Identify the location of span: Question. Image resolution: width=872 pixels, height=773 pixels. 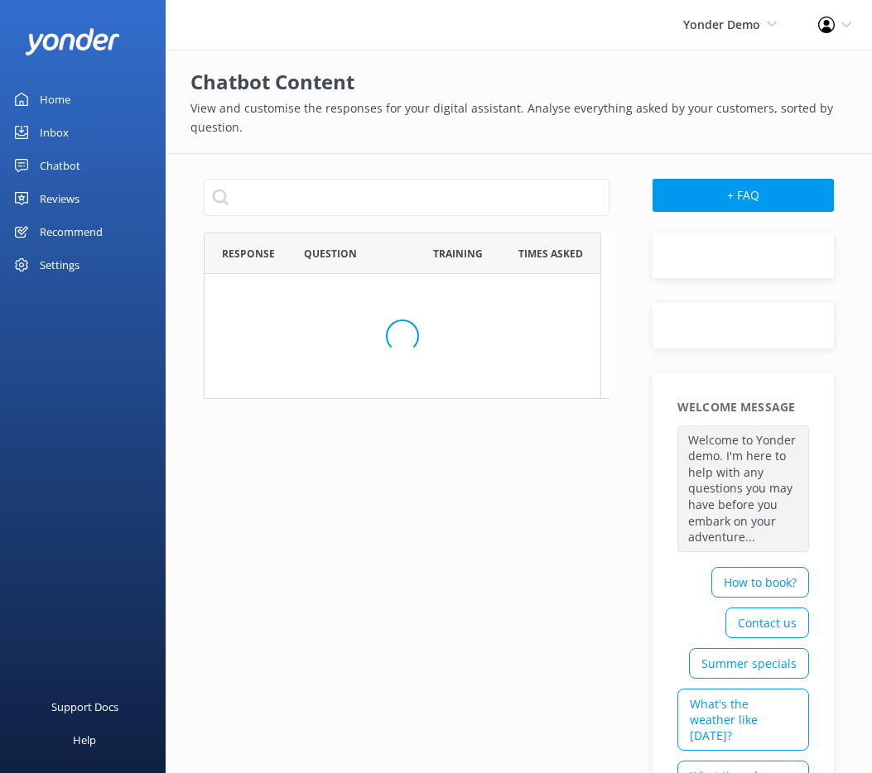
(330, 253).